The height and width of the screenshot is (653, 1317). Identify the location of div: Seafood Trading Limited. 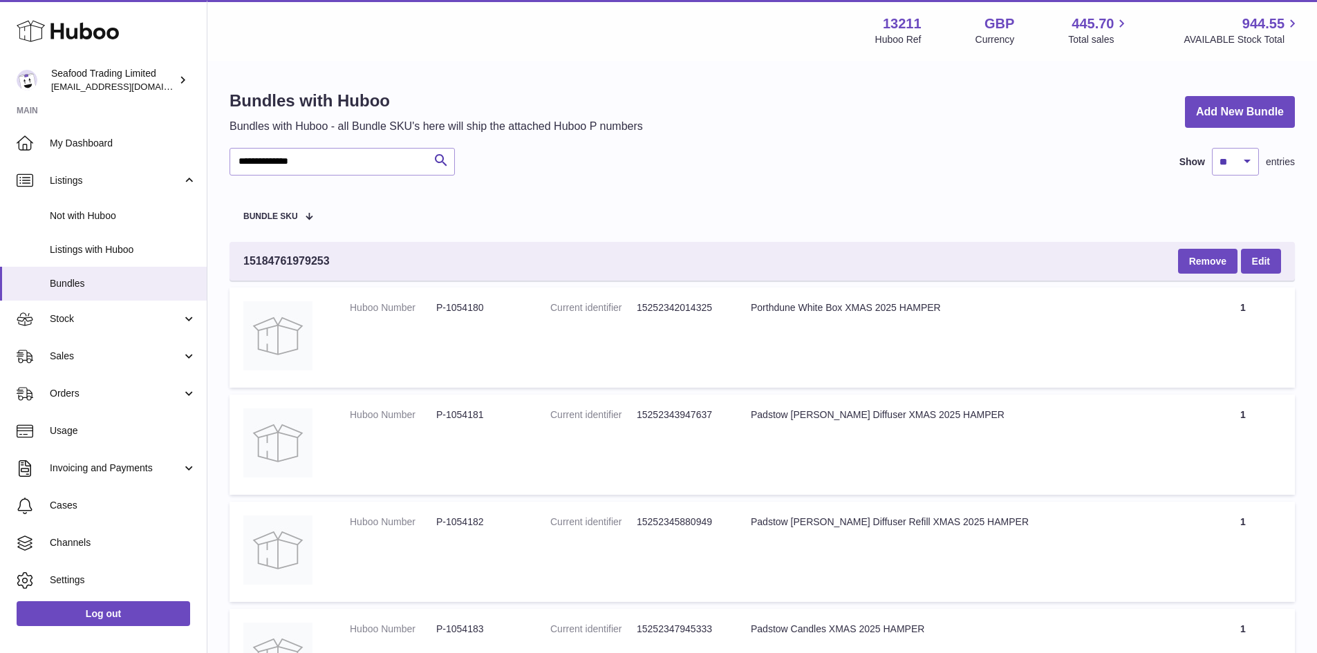
(113, 80).